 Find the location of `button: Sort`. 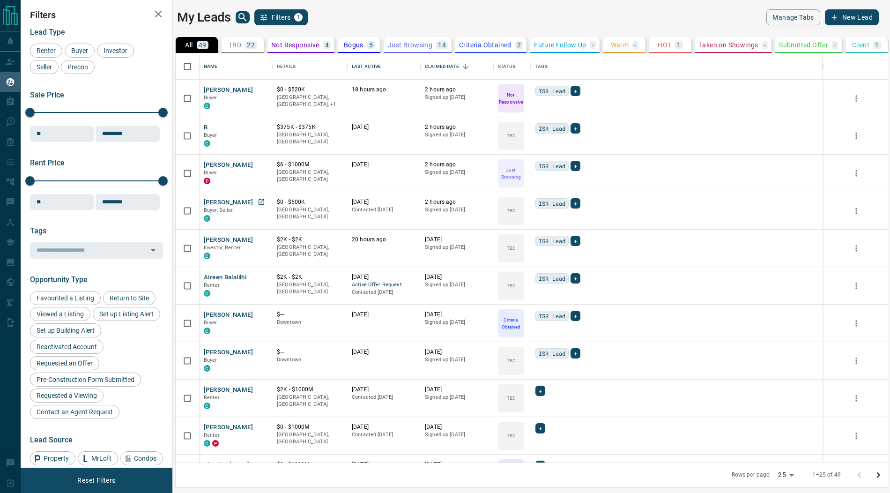

button: Sort is located at coordinates (465, 66).